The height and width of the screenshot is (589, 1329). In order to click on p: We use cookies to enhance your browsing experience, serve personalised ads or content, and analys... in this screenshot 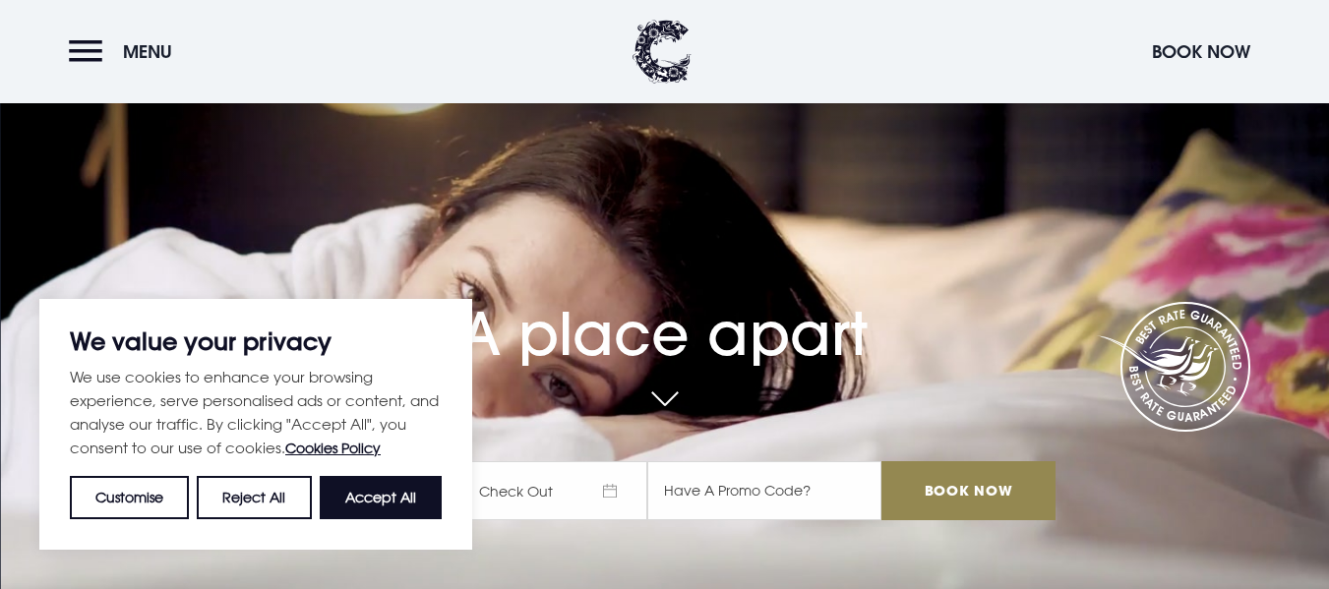, I will do `click(256, 412)`.